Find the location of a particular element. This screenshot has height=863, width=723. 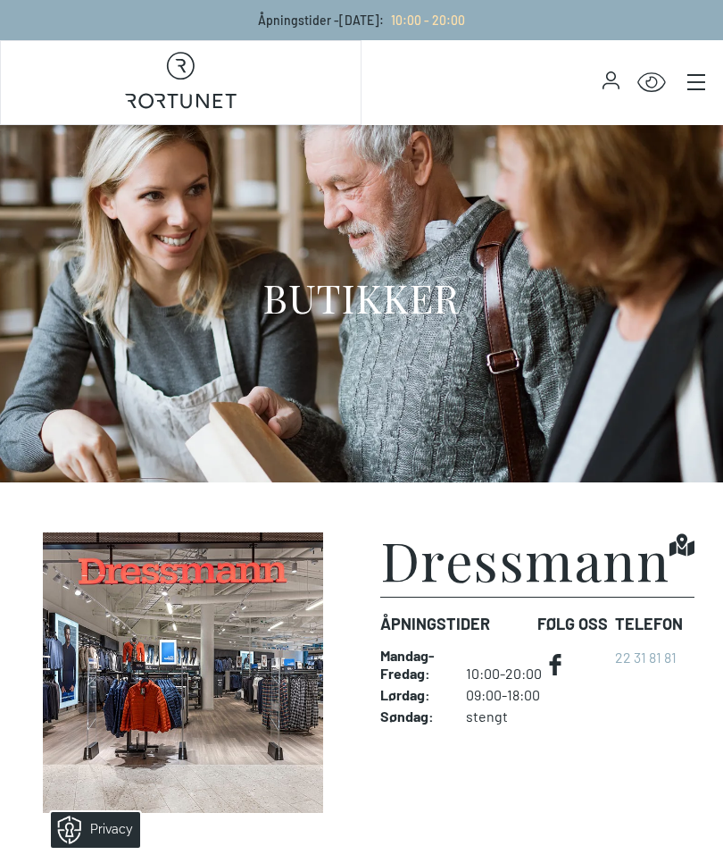

button: Main menu is located at coordinates (697, 82).